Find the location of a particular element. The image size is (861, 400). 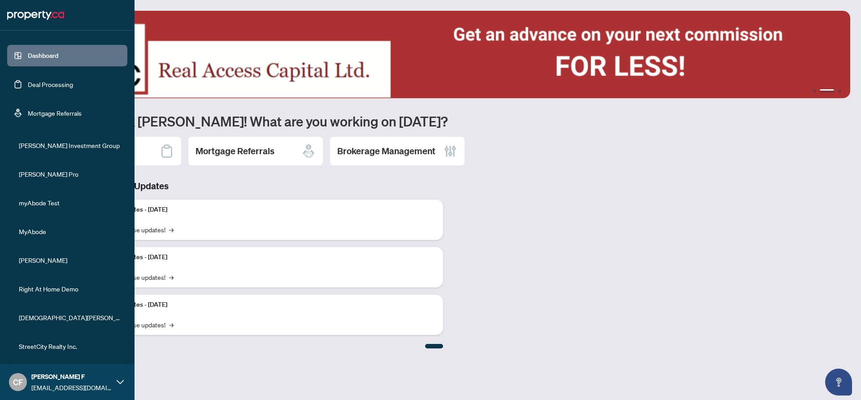

button: 1 is located at coordinates (815, 91).